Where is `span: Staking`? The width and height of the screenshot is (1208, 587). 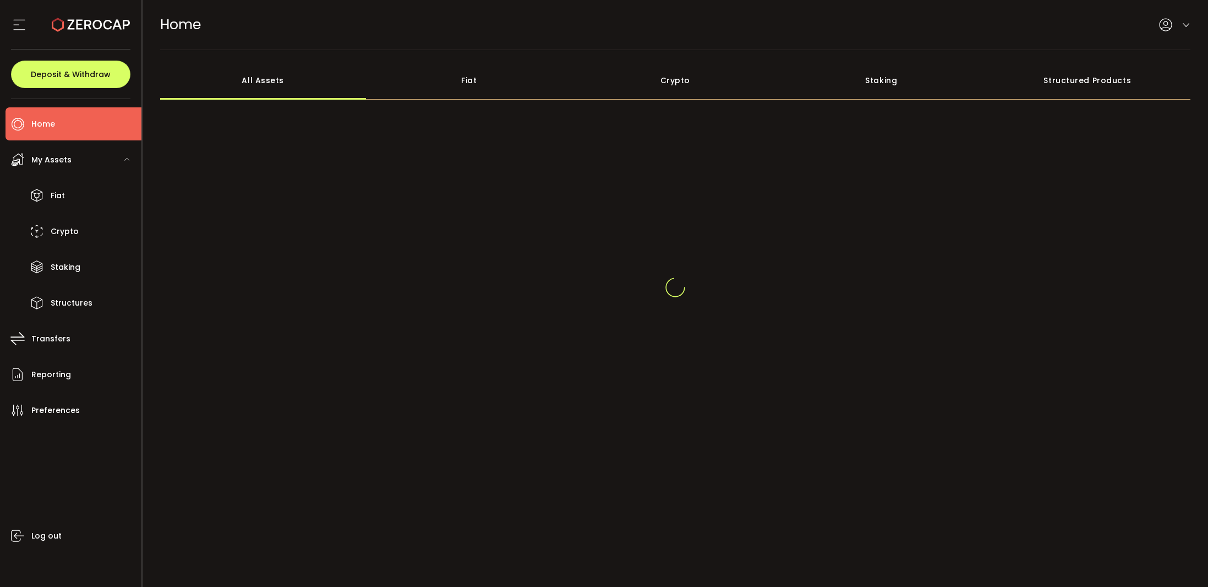 span: Staking is located at coordinates (66, 267).